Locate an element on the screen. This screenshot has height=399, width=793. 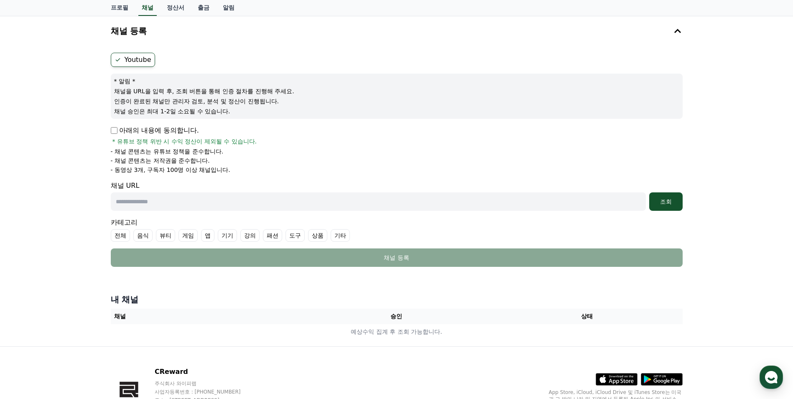
label: 패션 is located at coordinates (272, 235).